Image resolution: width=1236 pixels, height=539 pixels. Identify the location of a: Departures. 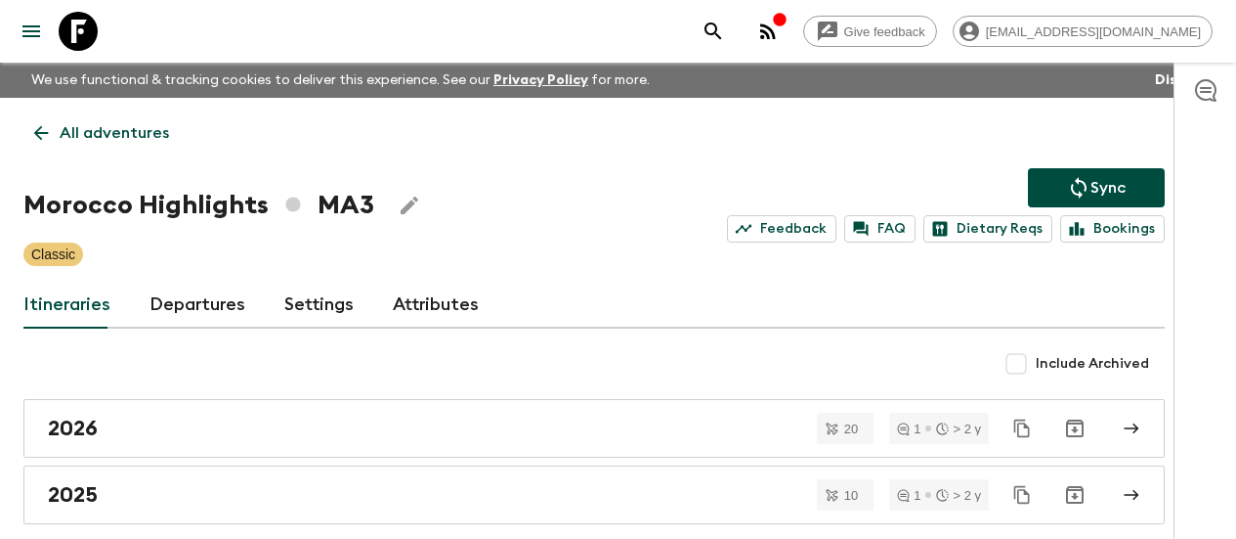
(197, 305).